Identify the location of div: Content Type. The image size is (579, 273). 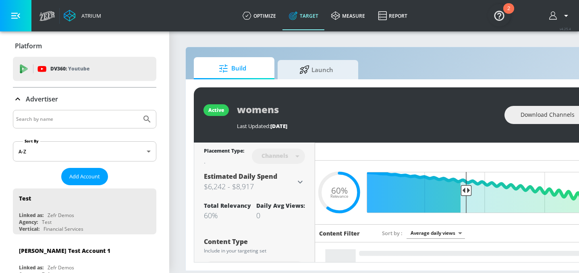
(254, 242).